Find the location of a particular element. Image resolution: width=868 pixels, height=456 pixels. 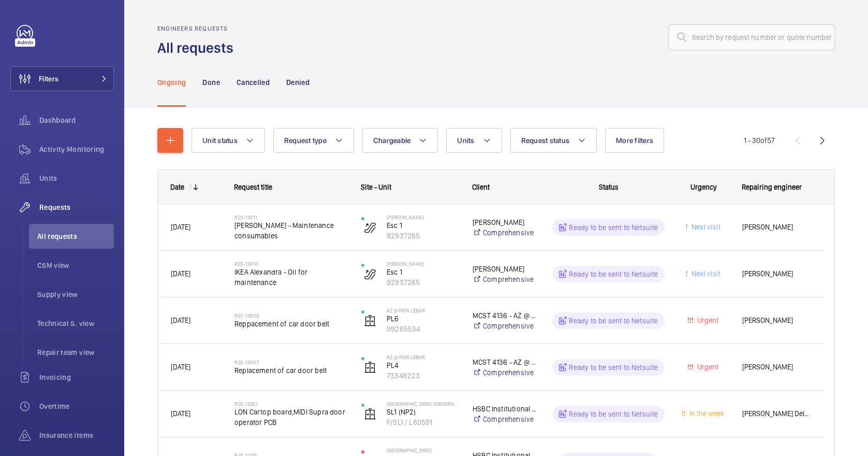

p: Cancelled is located at coordinates (253, 82).